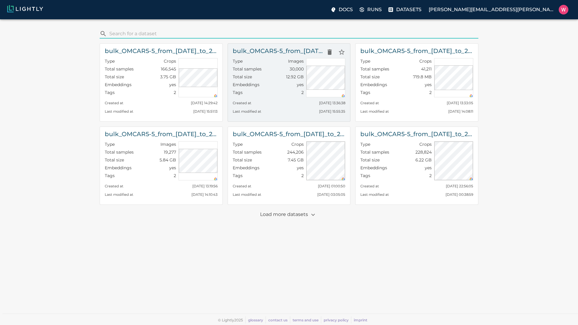 The height and width of the screenshot is (325, 578). Describe the element at coordinates (295, 160) in the screenshot. I see `p: 7.45 GB` at that location.